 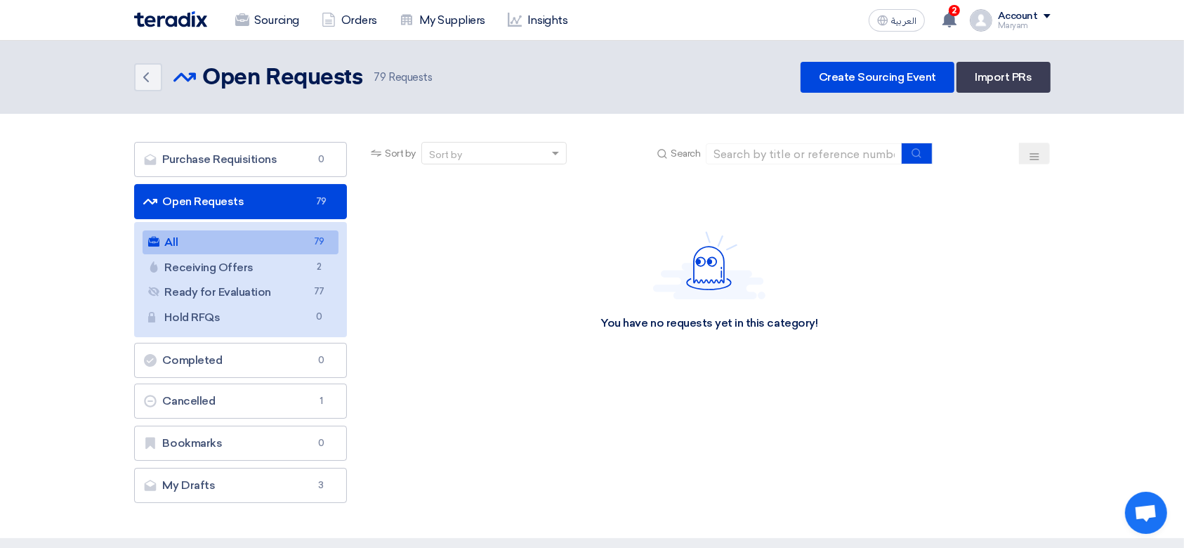 What do you see at coordinates (241, 401) in the screenshot?
I see `a: Cancelled1` at bounding box center [241, 401].